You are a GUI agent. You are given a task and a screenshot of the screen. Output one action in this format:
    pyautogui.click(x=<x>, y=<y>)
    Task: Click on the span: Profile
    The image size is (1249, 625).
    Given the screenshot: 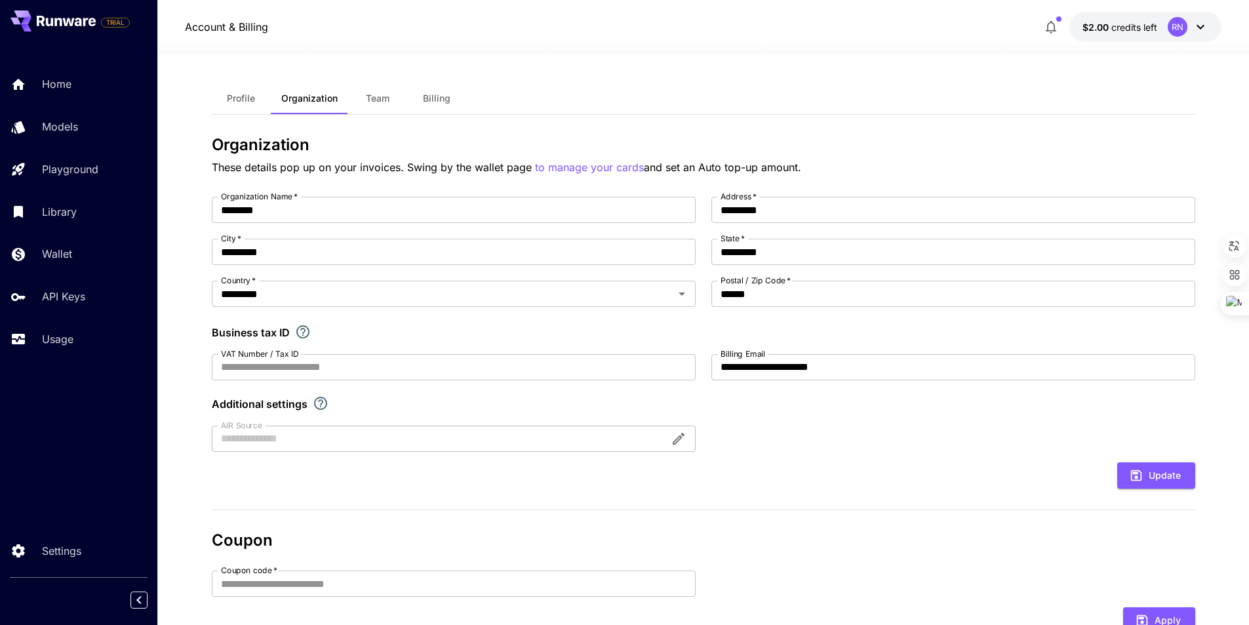 What is the action you would take?
    pyautogui.click(x=241, y=98)
    